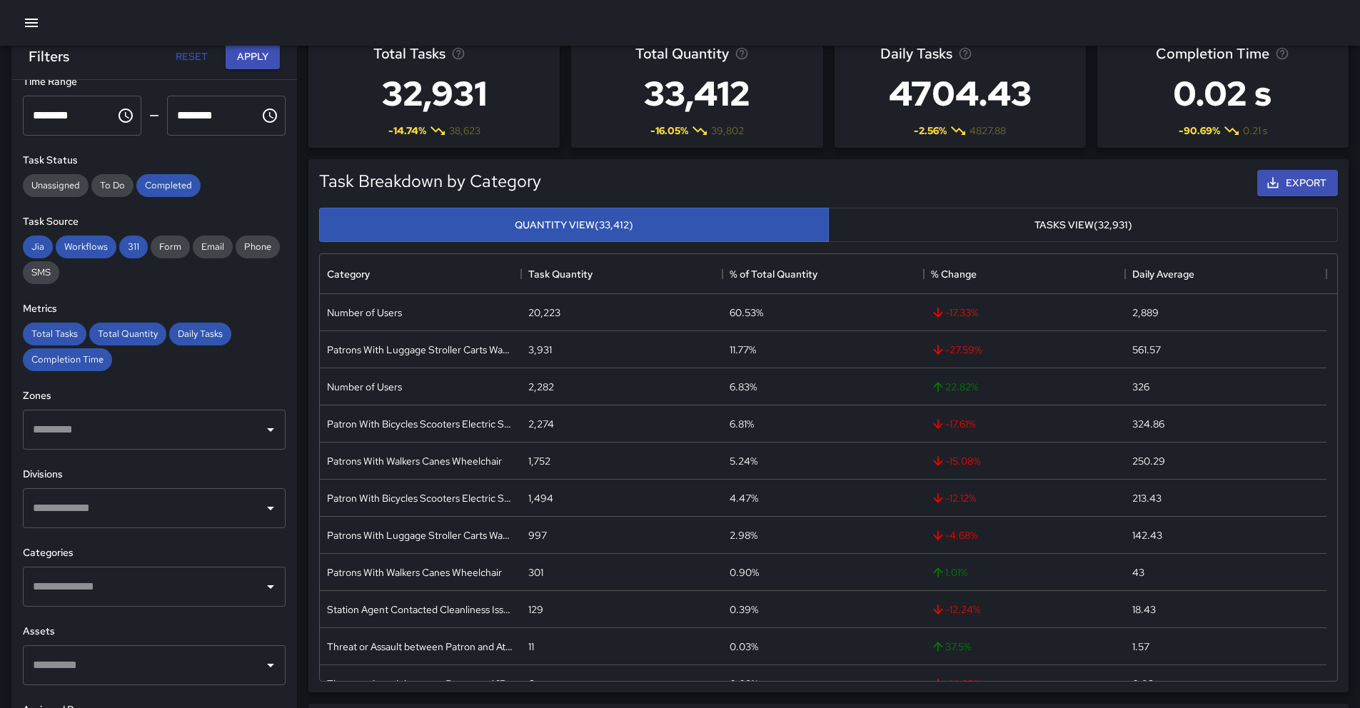 The height and width of the screenshot is (708, 1360). Describe the element at coordinates (965, 54) in the screenshot. I see `svg: Average number of tasks per day in the selected period, compared to the previous period.` at that location.